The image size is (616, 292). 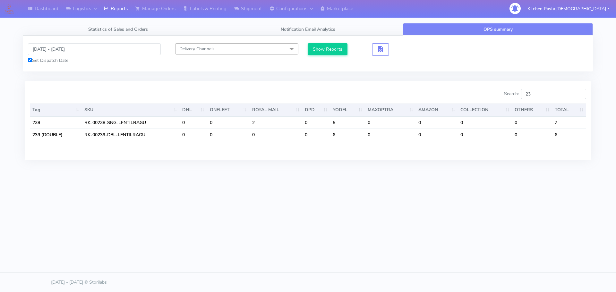 What do you see at coordinates (308, 29) in the screenshot?
I see `span: Notification Email Analytics` at bounding box center [308, 29].